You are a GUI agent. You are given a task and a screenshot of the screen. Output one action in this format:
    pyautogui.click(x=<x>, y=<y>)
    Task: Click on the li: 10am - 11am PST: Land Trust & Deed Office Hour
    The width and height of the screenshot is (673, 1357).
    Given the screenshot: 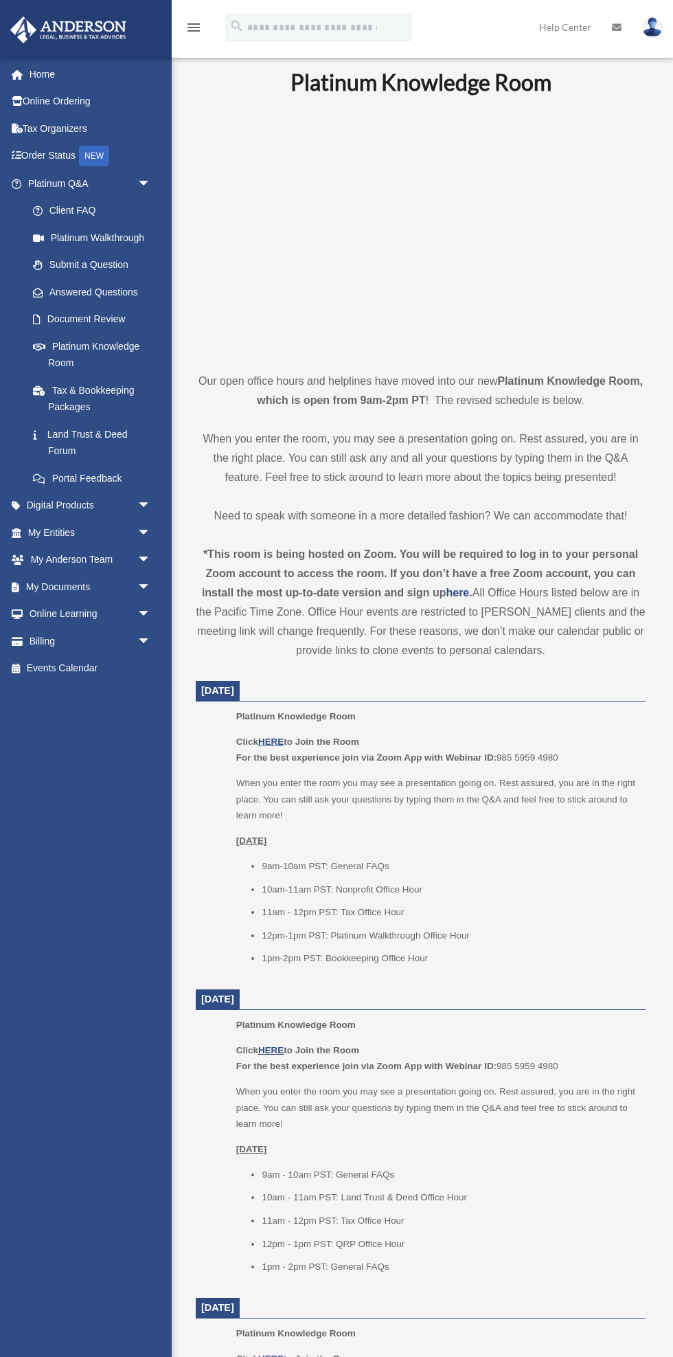 What is the action you would take?
    pyautogui.click(x=449, y=1197)
    